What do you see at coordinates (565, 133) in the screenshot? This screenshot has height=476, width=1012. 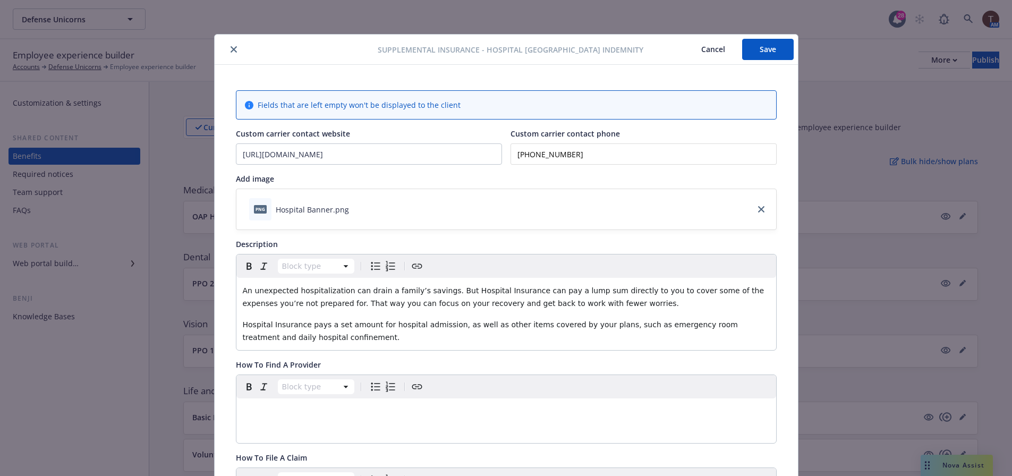 I see `span: Custom carrier contact phone` at bounding box center [565, 133].